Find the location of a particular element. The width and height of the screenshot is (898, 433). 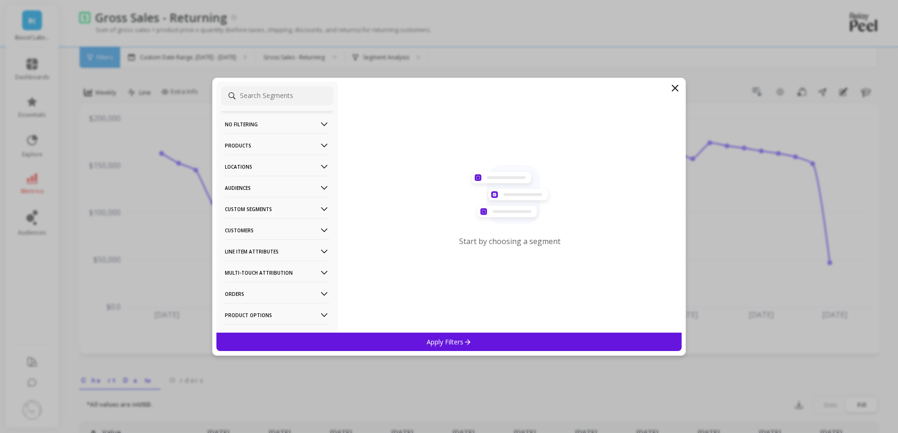

p: Custom Segments is located at coordinates (277, 209).